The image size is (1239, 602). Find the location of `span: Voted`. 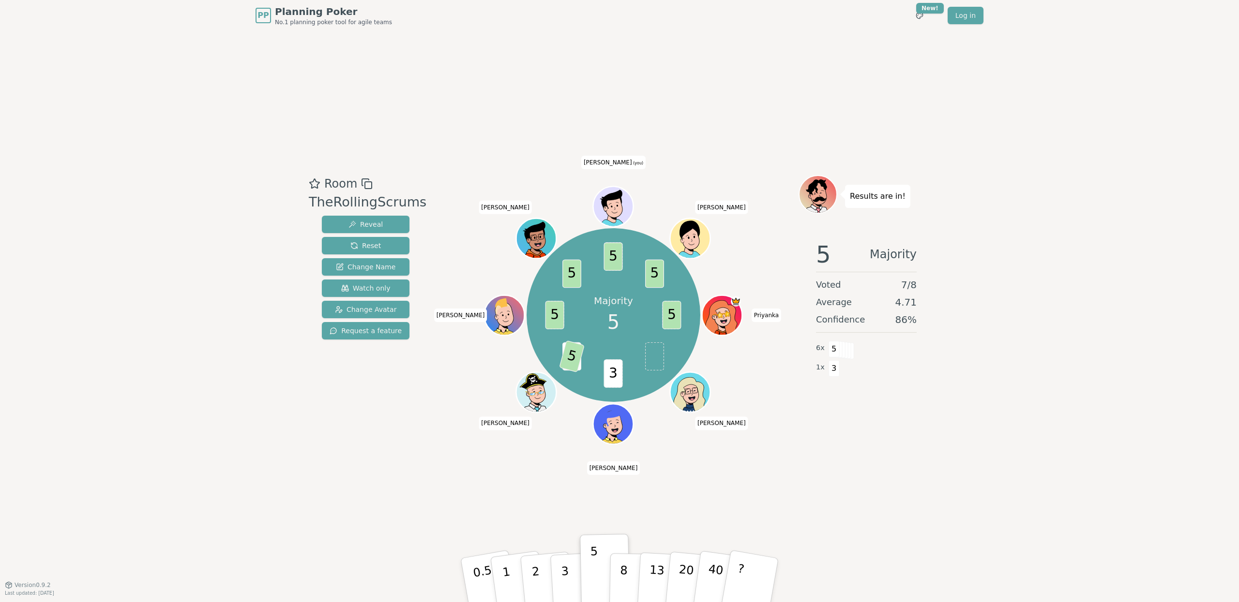

span: Voted is located at coordinates (828, 285).